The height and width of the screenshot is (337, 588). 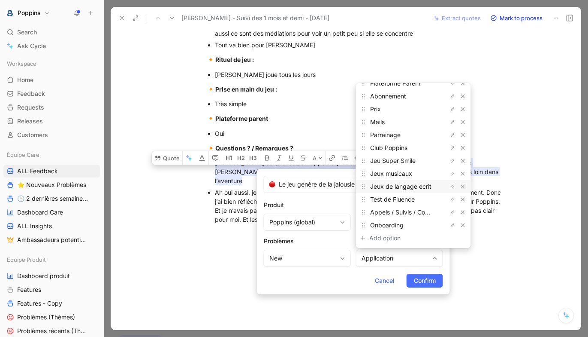 I want to click on span: Parrainage, so click(x=385, y=134).